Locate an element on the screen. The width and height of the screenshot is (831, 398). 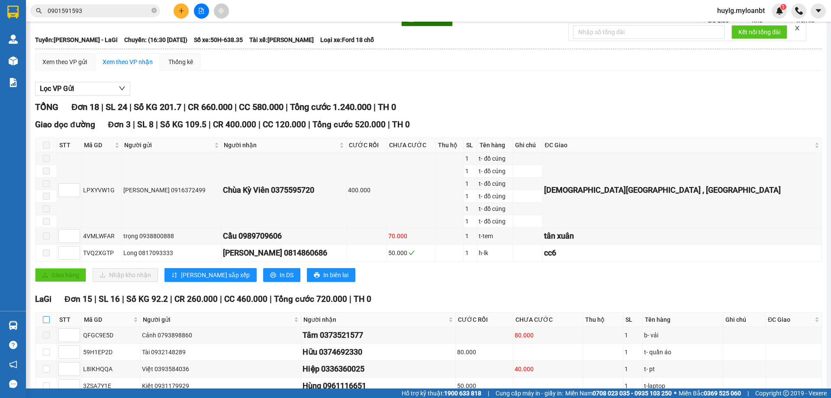
div: t-tem is located at coordinates (495, 236).